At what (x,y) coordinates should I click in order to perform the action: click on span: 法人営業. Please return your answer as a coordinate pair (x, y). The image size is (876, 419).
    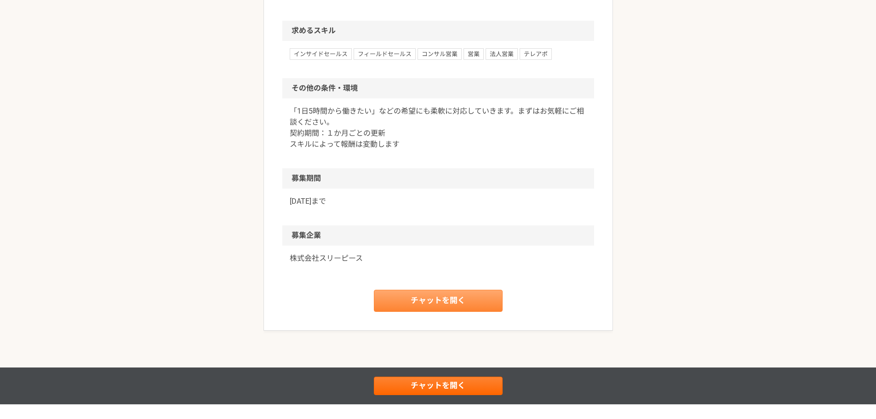
    Looking at the image, I should click on (502, 54).